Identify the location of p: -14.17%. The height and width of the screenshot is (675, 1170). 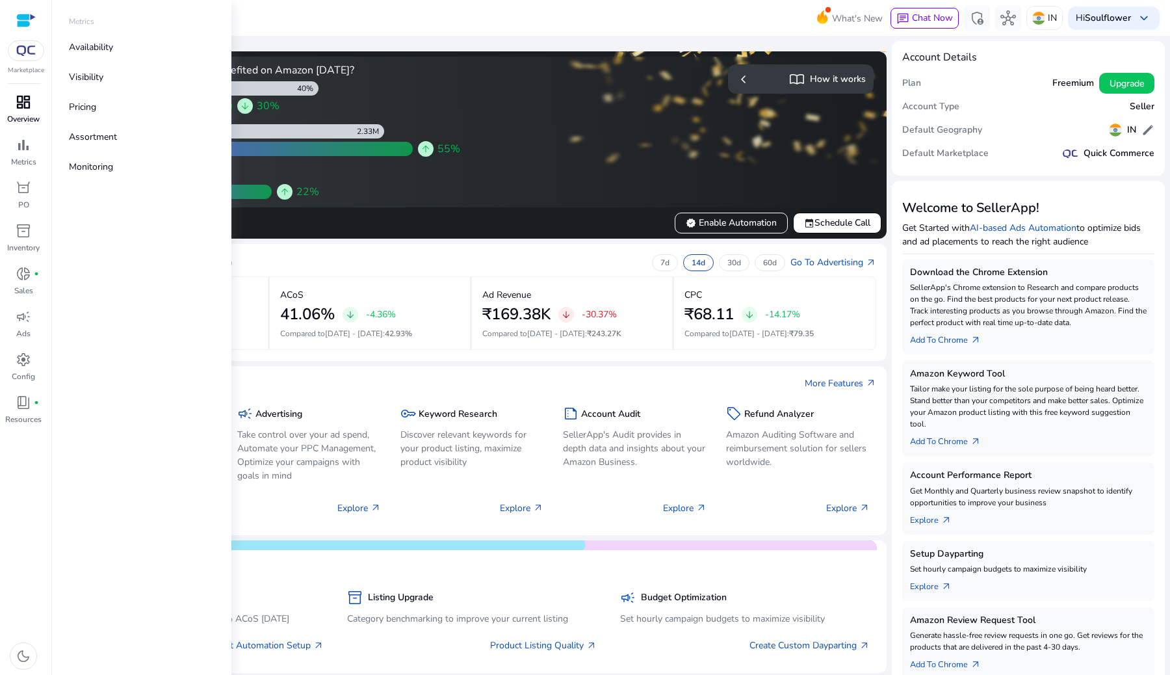
(783, 315).